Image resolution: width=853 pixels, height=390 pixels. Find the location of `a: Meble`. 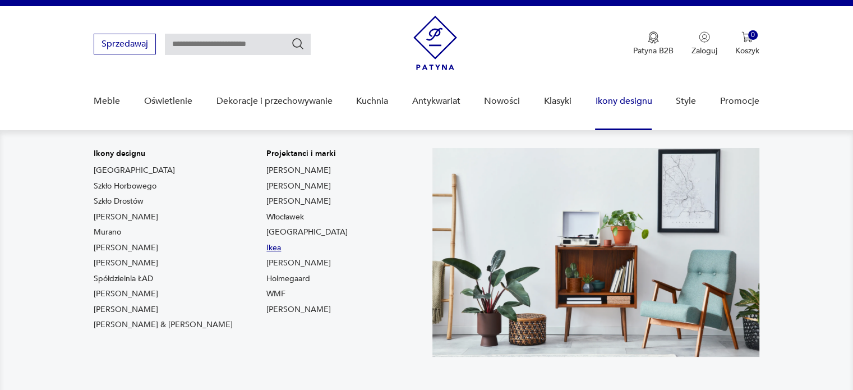

a: Meble is located at coordinates (107, 101).